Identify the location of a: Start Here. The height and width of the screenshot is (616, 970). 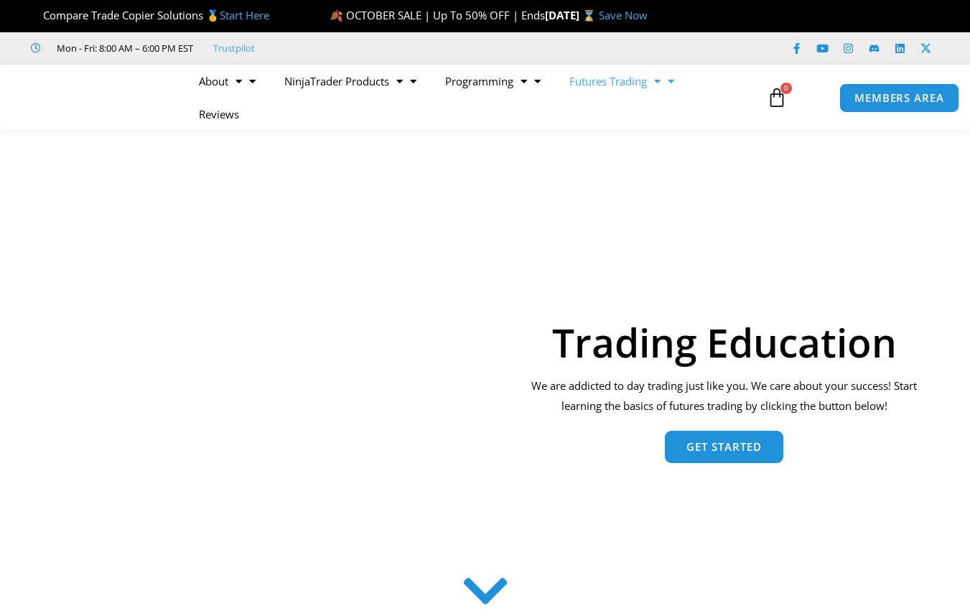
(244, 15).